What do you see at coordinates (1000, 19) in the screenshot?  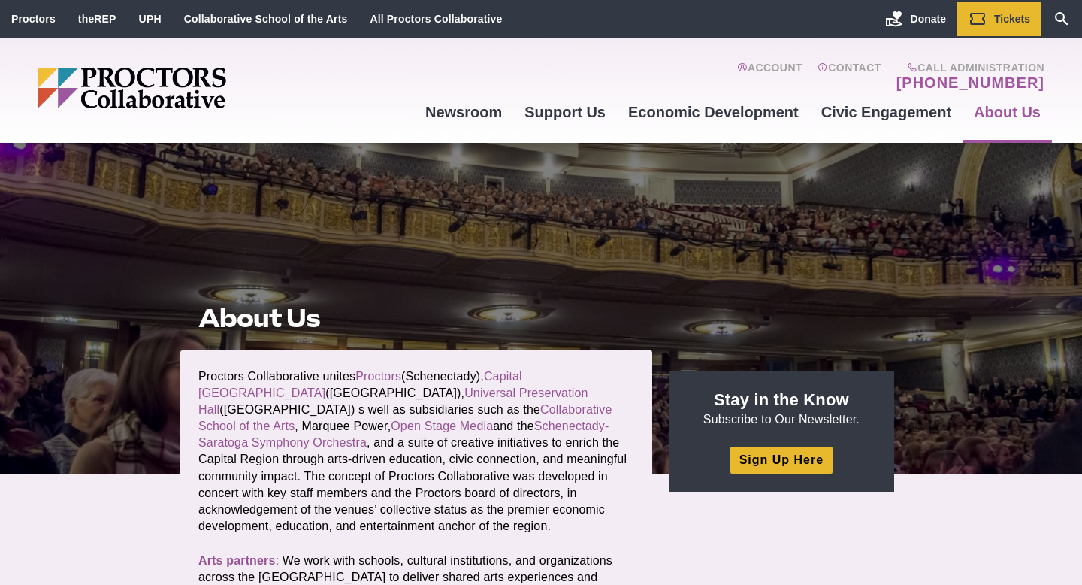 I see `a: Tickets` at bounding box center [1000, 19].